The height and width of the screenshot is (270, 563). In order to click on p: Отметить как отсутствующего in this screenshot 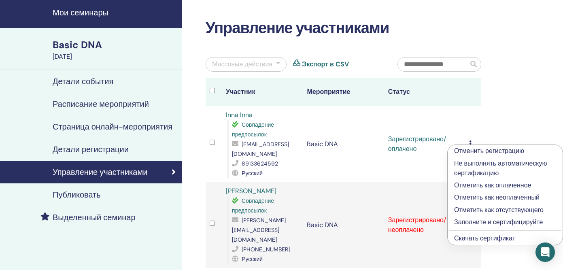, I will do `click(505, 210)`.